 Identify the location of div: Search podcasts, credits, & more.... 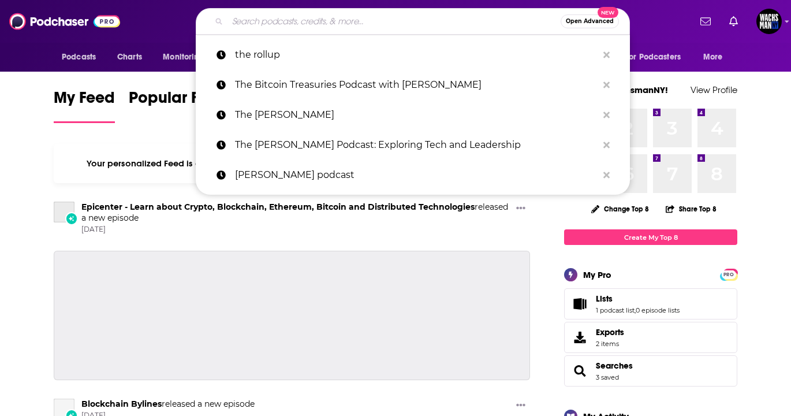
(413, 21).